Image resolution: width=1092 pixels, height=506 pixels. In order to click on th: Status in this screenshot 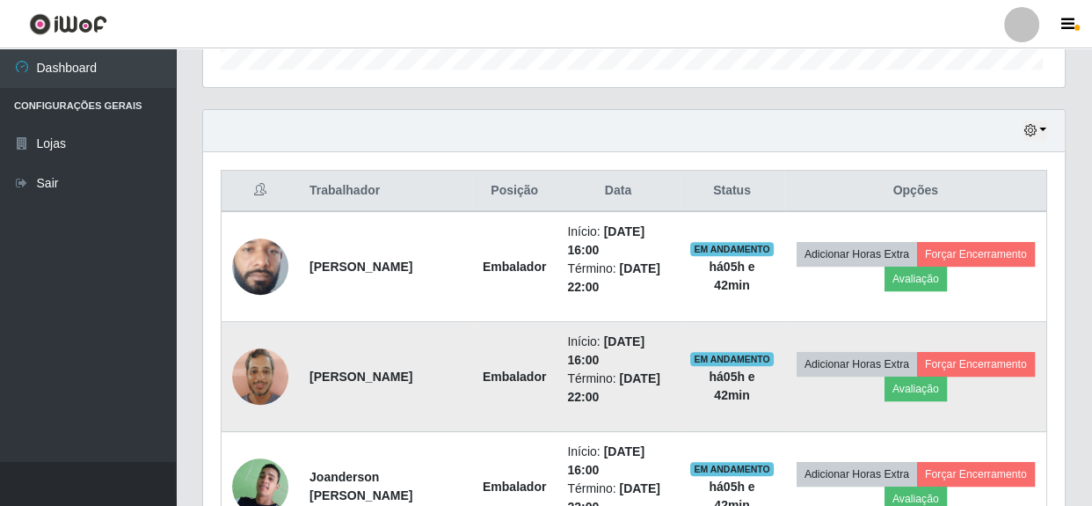, I will do `click(732, 191)`.